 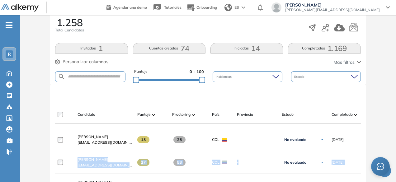 What do you see at coordinates (69, 30) in the screenshot?
I see `span: Total Candidatos` at bounding box center [69, 30].